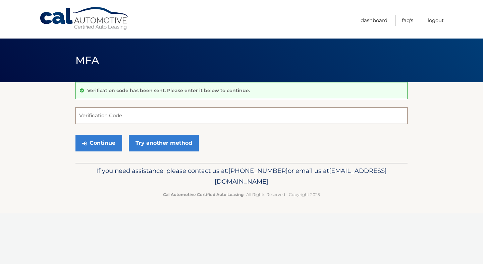  Describe the element at coordinates (241, 116) in the screenshot. I see `input: Verification Code` at that location.